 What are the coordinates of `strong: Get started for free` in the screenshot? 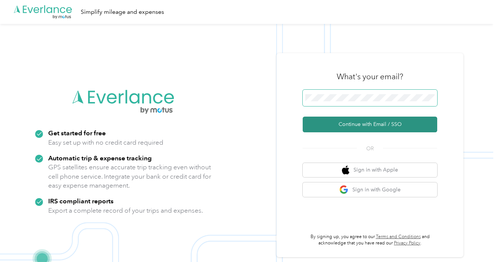 It's located at (77, 133).